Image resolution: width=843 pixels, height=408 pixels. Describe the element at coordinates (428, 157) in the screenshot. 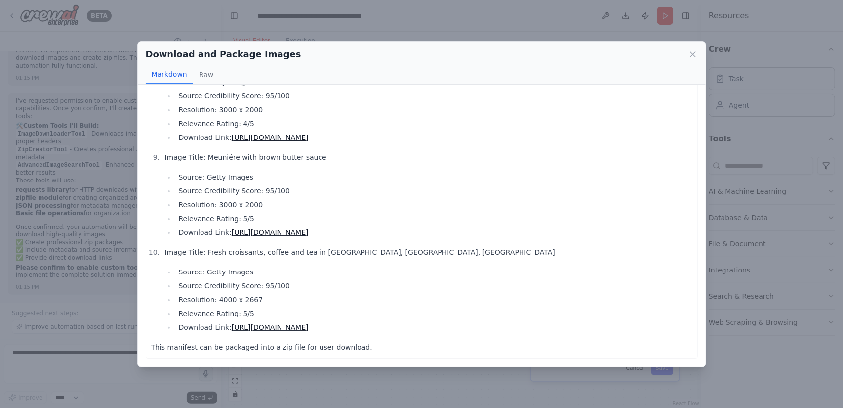

I see `p: Image Title: Meuniére with brown butter sauce` at that location.